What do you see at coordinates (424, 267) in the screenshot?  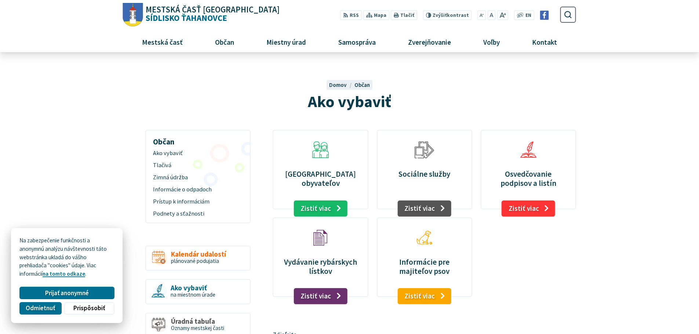 I see `p: Informácie pre majiteľov psov` at bounding box center [424, 267].